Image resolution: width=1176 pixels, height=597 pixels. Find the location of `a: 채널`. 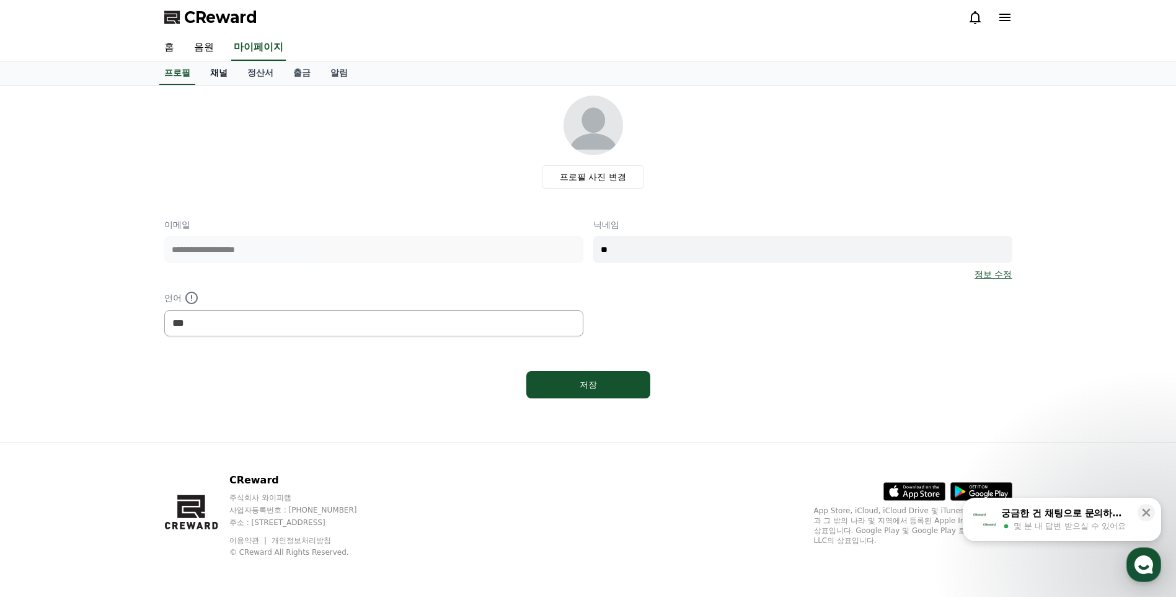

a: 채널 is located at coordinates (219, 73).